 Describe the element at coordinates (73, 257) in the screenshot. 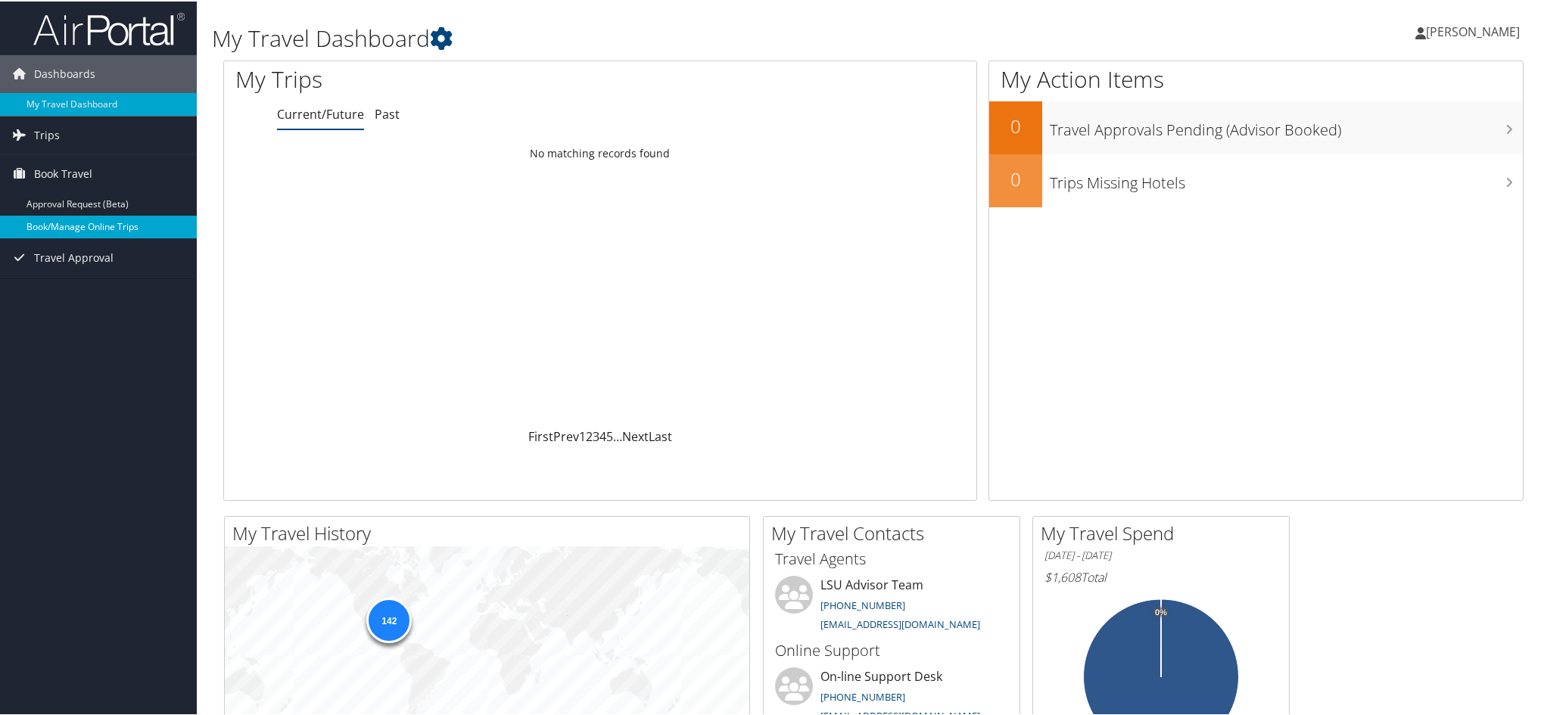

I see `span: Travel Approval` at that location.